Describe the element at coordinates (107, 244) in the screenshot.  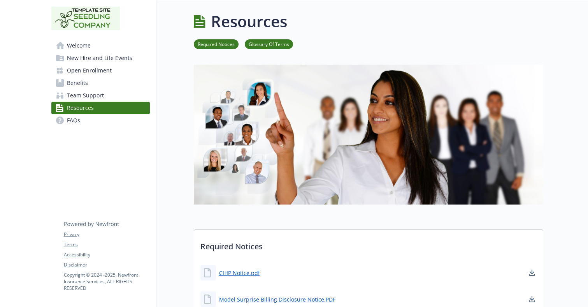
I see `a: Terms` at that location.